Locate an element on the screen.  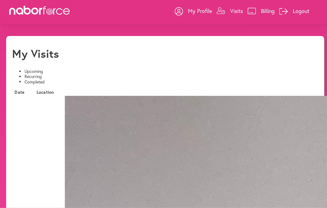
h1: My Visits is located at coordinates (35, 55).